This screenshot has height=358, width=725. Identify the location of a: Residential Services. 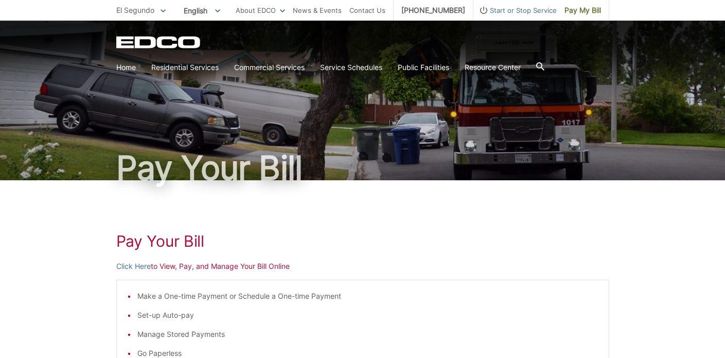
(185, 67).